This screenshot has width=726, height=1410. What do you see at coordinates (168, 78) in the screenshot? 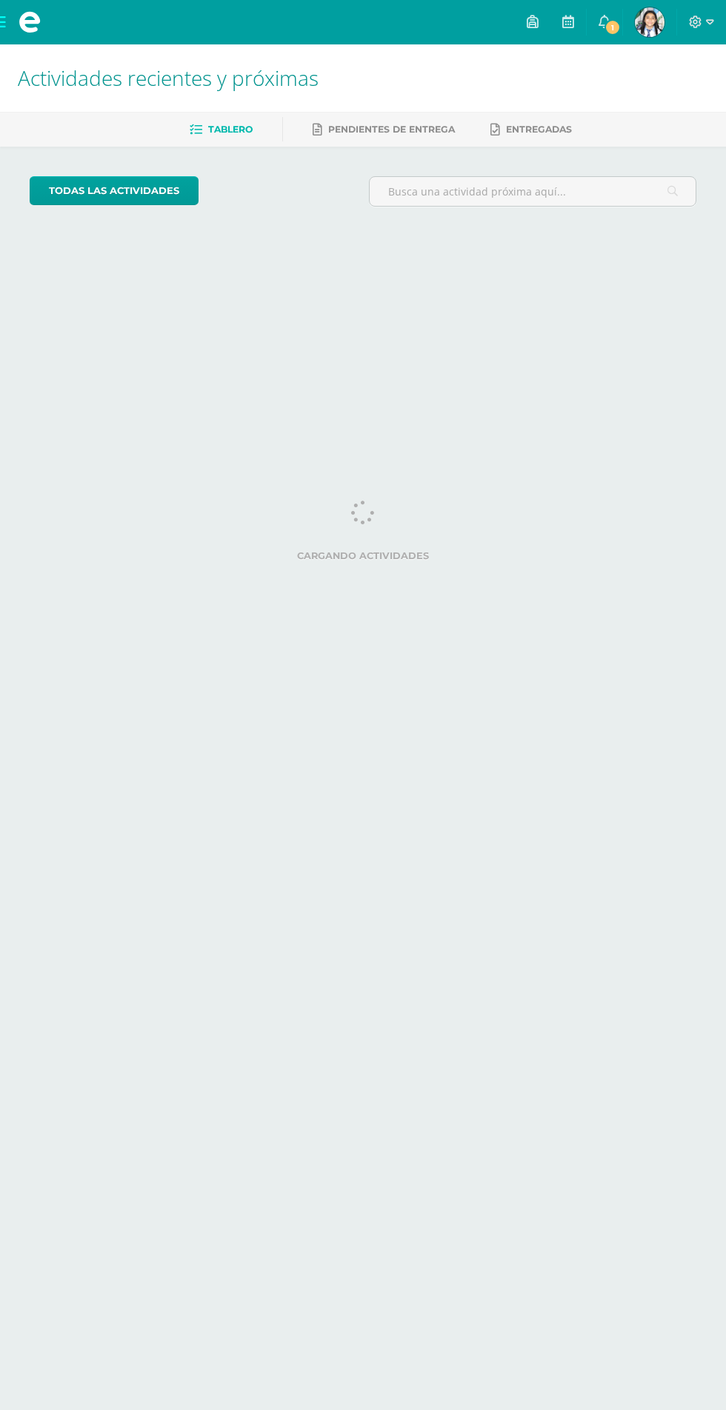
I see `span: Actividades recientes y próximas` at bounding box center [168, 78].